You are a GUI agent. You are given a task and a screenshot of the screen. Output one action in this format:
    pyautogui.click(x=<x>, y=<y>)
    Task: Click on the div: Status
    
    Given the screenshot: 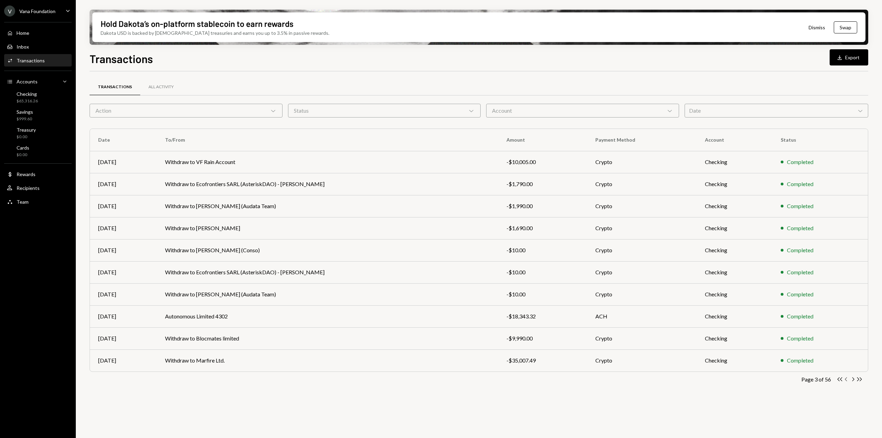 What is the action you would take?
    pyautogui.click(x=384, y=111)
    